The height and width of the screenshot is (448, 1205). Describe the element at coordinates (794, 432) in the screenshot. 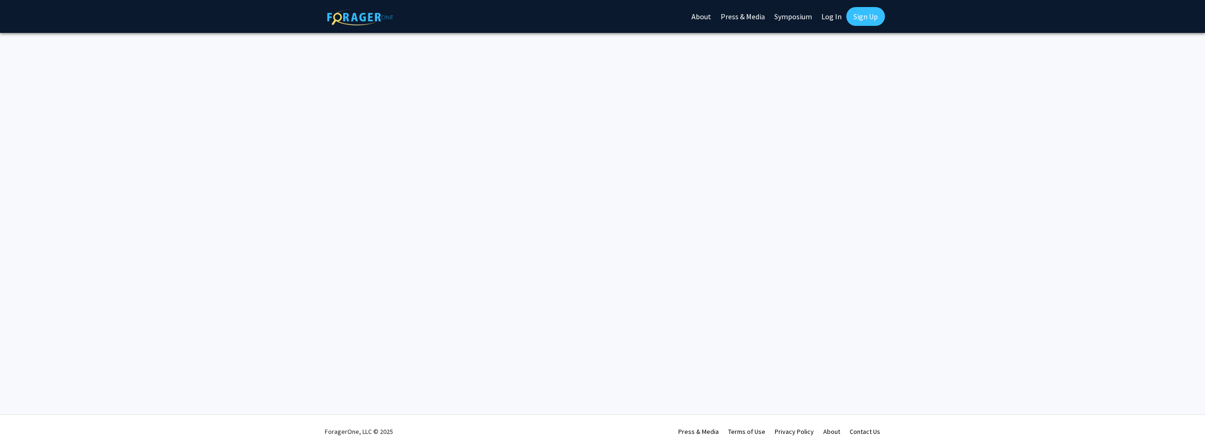

I see `a: Privacy Policy` at that location.